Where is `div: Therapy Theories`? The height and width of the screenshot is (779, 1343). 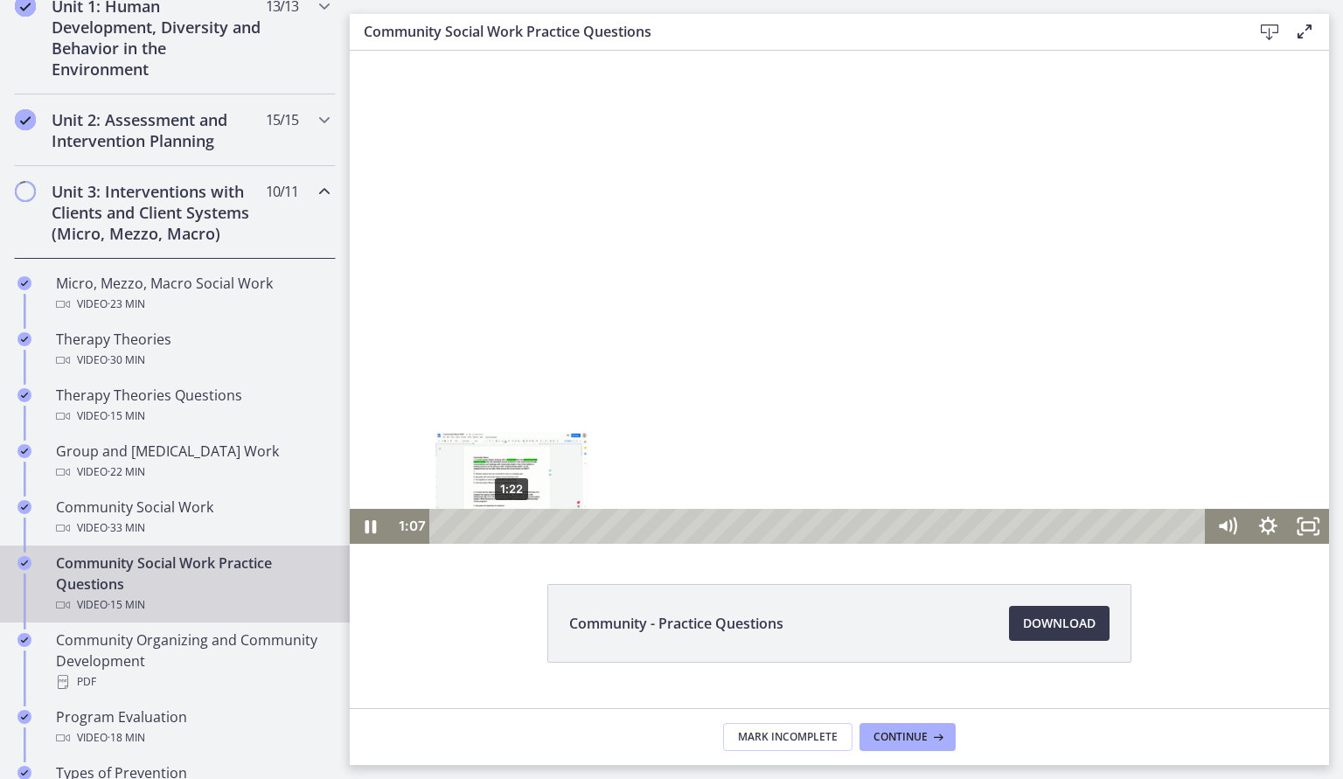 div: Therapy Theories is located at coordinates (192, 350).